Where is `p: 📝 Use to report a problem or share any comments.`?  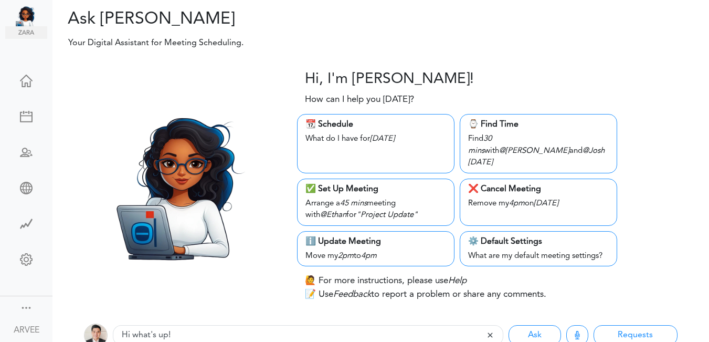 p: 📝 Use to report a problem or share any comments. is located at coordinates (426, 294).